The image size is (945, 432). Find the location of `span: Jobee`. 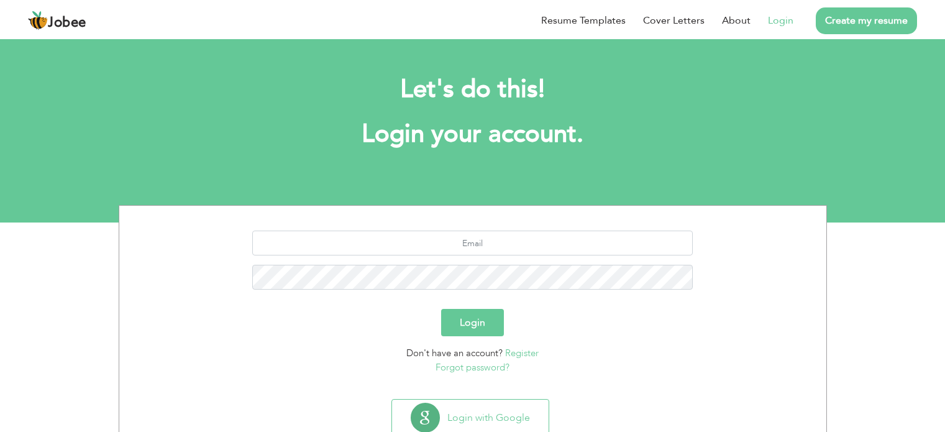

span: Jobee is located at coordinates (67, 23).